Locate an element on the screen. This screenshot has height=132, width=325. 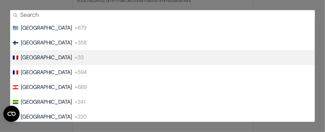
span: +679 is located at coordinates (80, 28).